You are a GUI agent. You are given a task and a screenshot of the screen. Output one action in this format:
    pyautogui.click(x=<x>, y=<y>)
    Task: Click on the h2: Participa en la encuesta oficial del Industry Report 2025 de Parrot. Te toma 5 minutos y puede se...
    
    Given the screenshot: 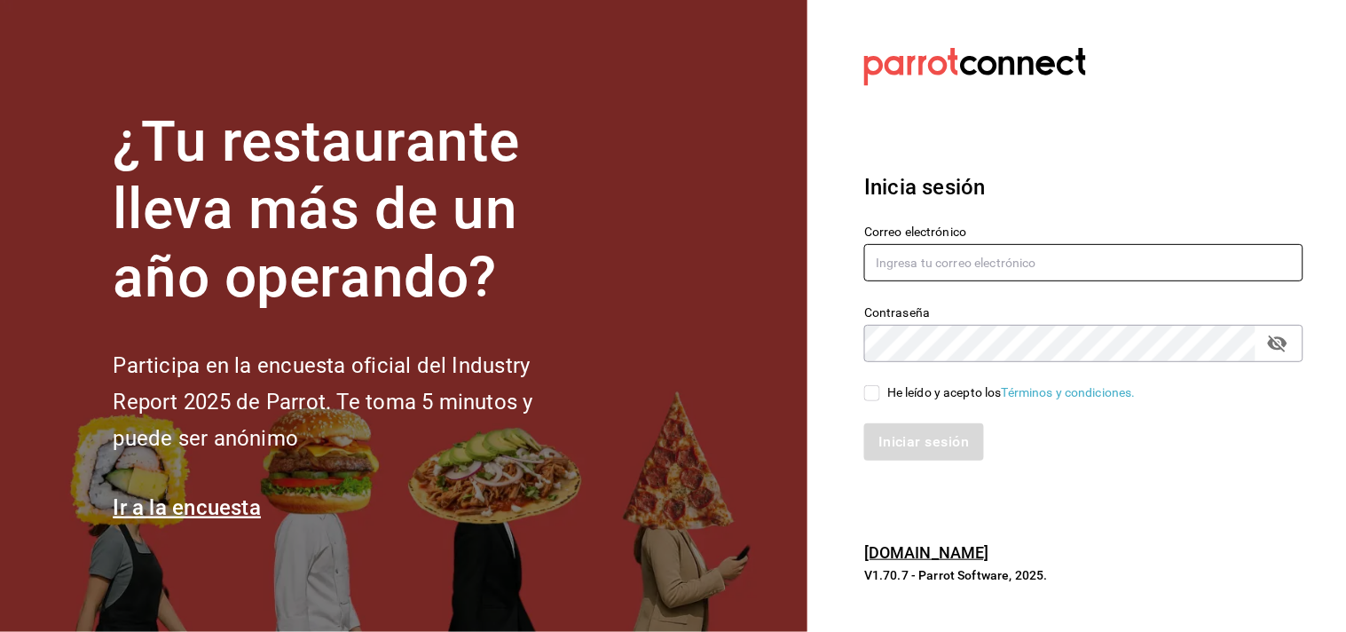 What is the action you would take?
    pyautogui.click(x=352, y=402)
    